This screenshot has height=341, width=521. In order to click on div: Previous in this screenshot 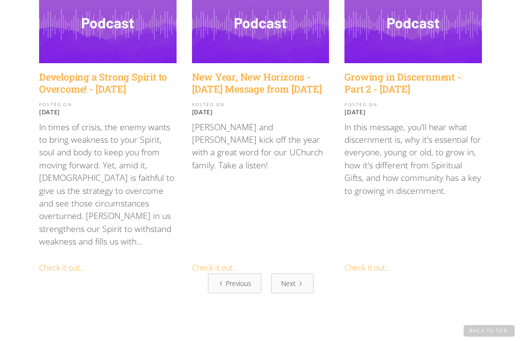, I will do `click(238, 283)`.